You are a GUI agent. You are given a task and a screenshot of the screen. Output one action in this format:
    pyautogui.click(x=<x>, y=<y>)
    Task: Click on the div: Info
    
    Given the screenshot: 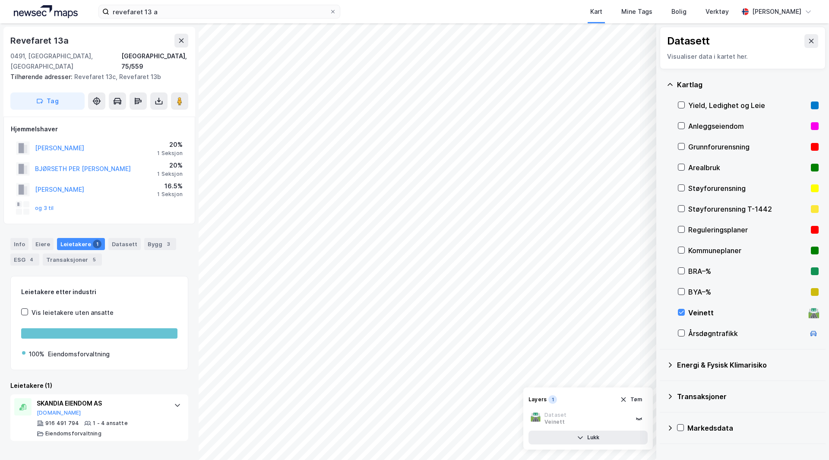 What is the action you would take?
    pyautogui.click(x=19, y=244)
    